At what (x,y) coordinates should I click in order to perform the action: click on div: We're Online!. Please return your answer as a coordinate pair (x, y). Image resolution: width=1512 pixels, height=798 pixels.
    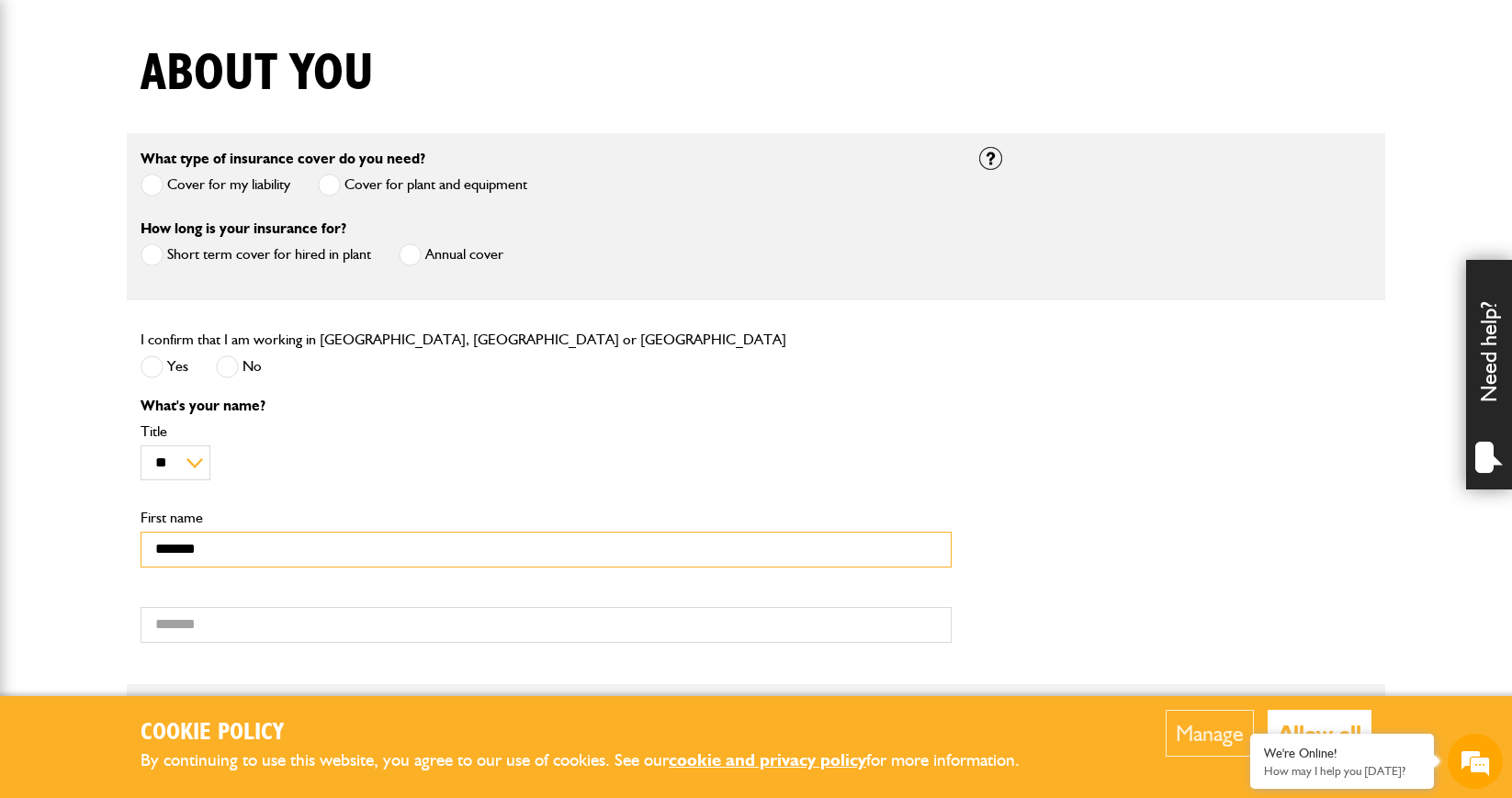
    Looking at the image, I should click on (1342, 754).